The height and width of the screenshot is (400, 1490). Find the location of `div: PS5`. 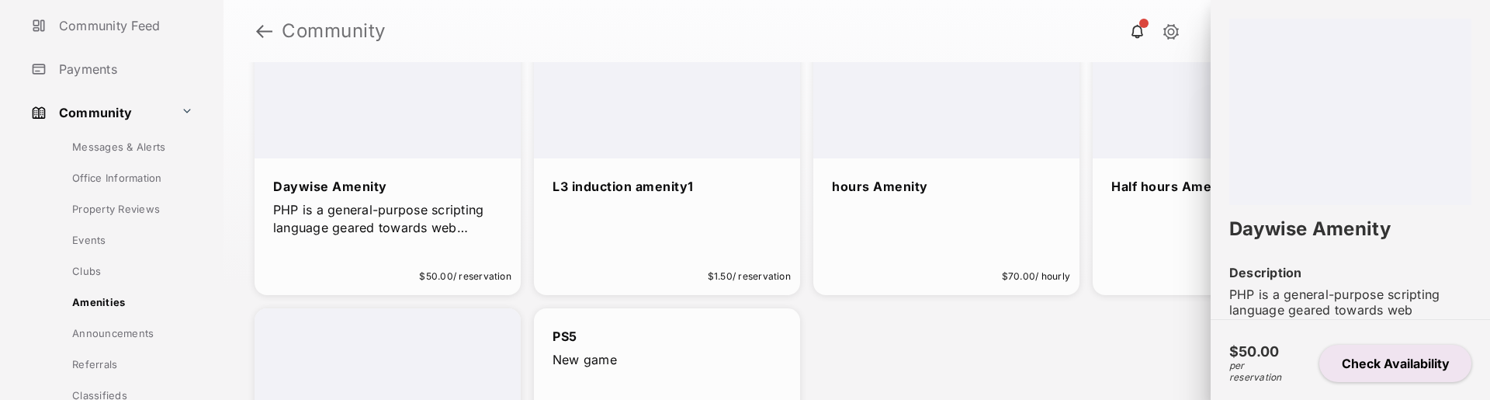

div: PS5 is located at coordinates (667, 336).